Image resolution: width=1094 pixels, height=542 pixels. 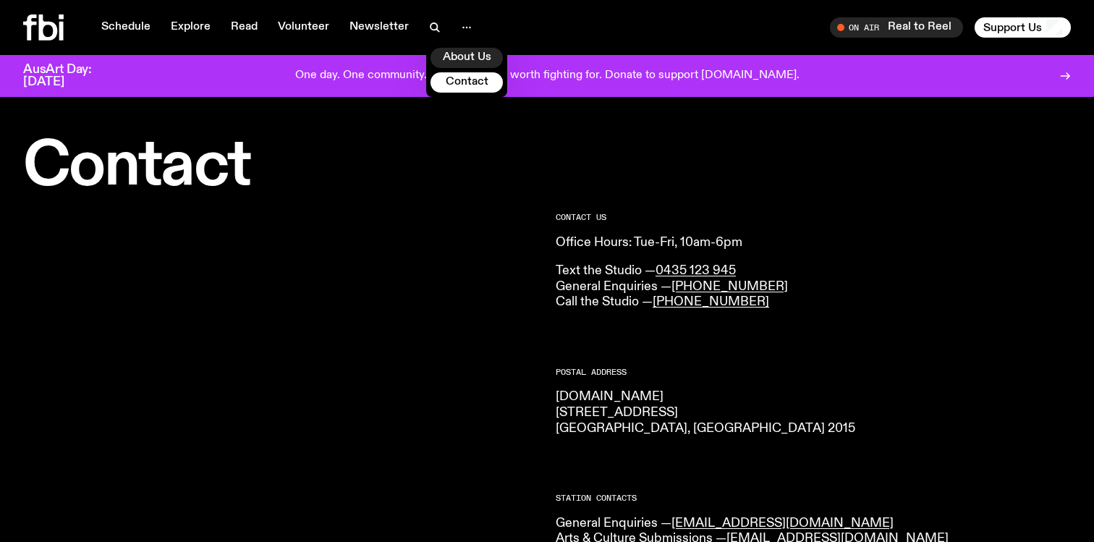 I want to click on button: Support Us, so click(x=1022, y=27).